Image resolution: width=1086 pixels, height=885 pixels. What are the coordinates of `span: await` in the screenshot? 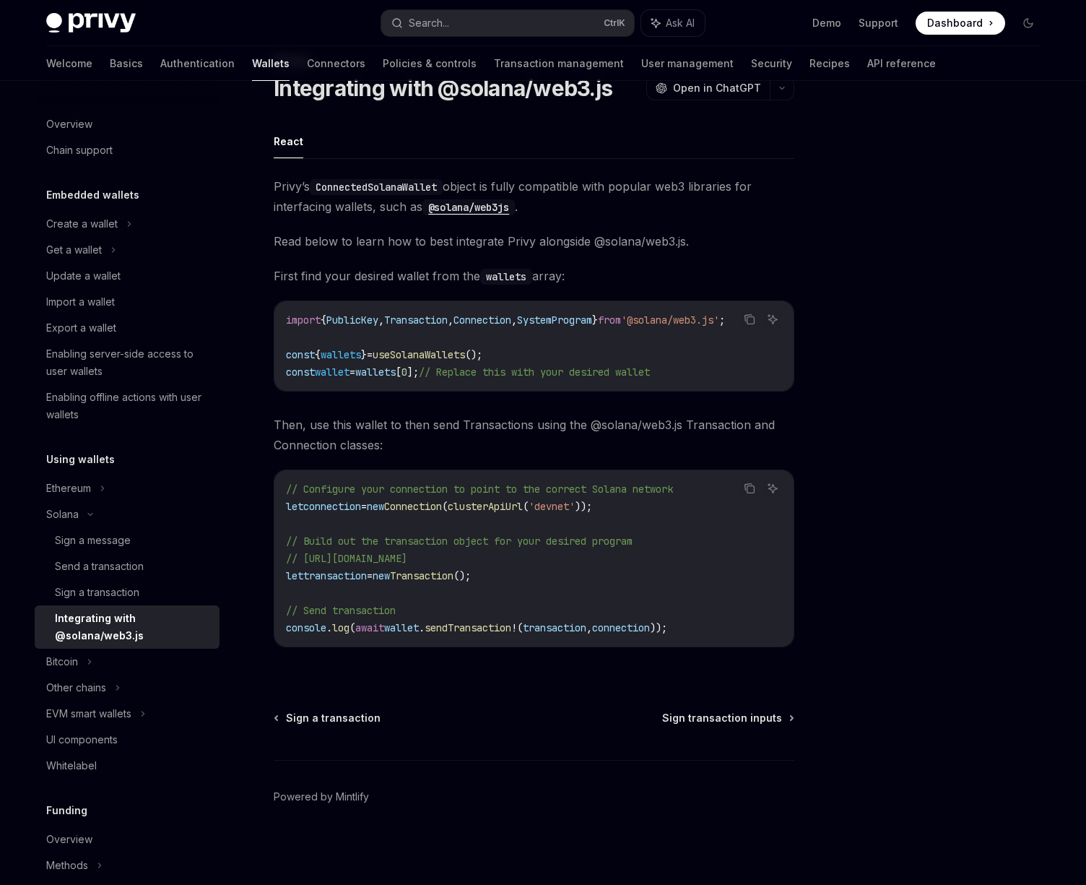 It's located at (370, 627).